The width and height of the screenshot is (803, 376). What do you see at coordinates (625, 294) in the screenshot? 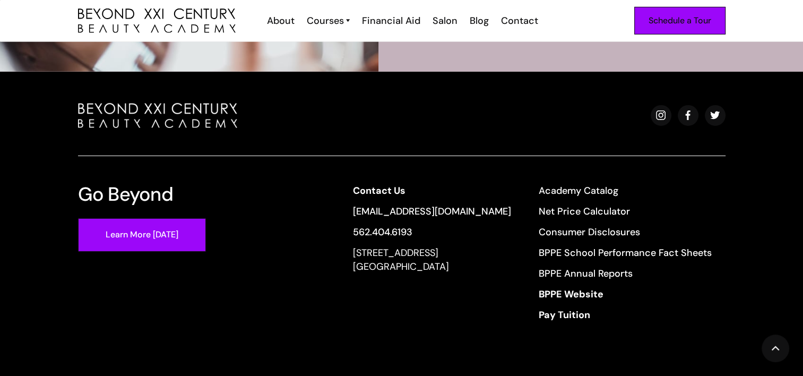
I see `a: BPPE Website` at bounding box center [625, 294].